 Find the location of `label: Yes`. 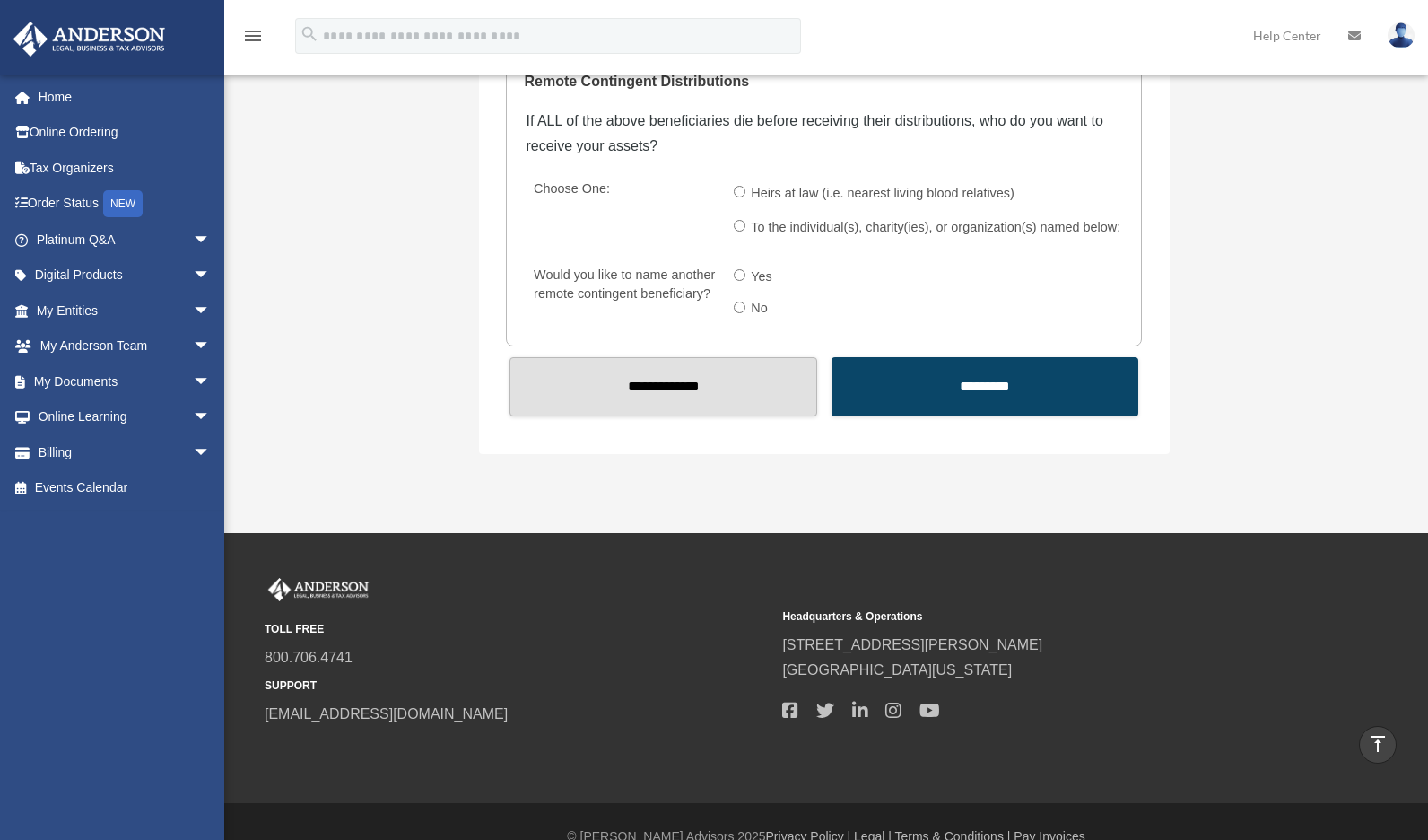

label: Yes is located at coordinates (762, 277).